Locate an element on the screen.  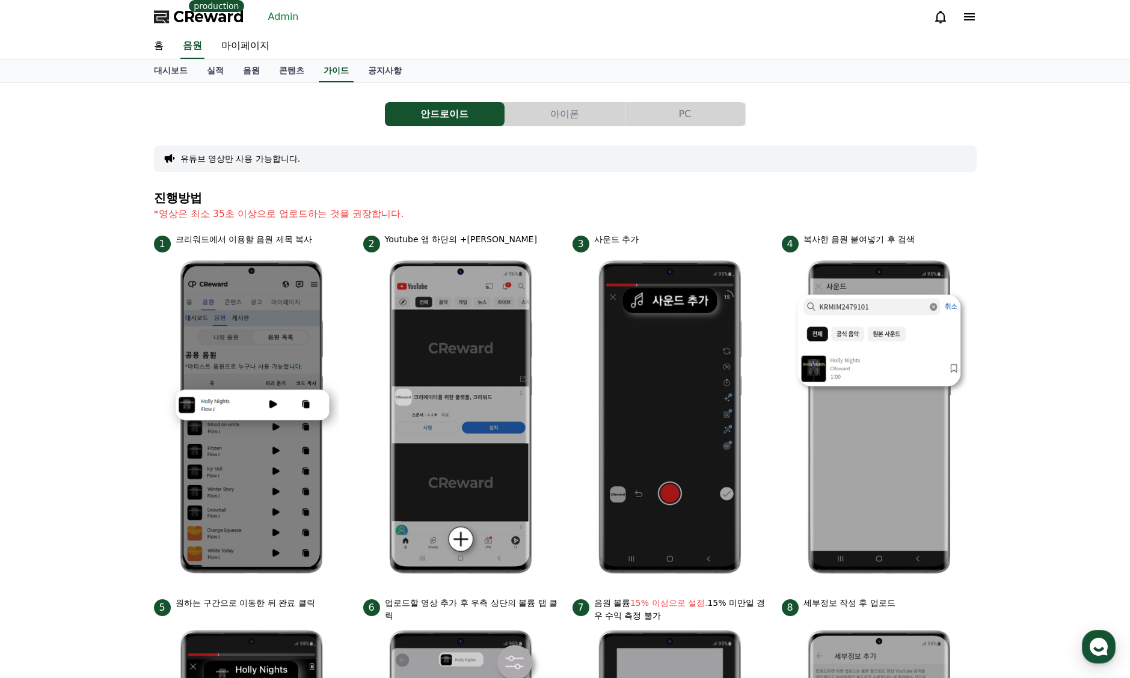
a: 유튜브 영상만 사용 가능합니다. is located at coordinates (241, 159).